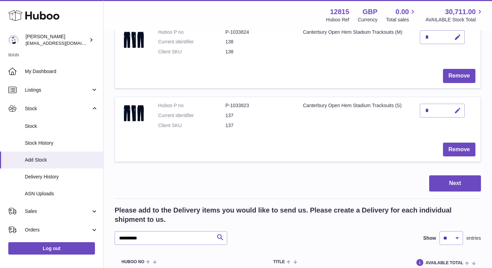 The image size is (492, 268). I want to click on span: Total sales, so click(401, 20).